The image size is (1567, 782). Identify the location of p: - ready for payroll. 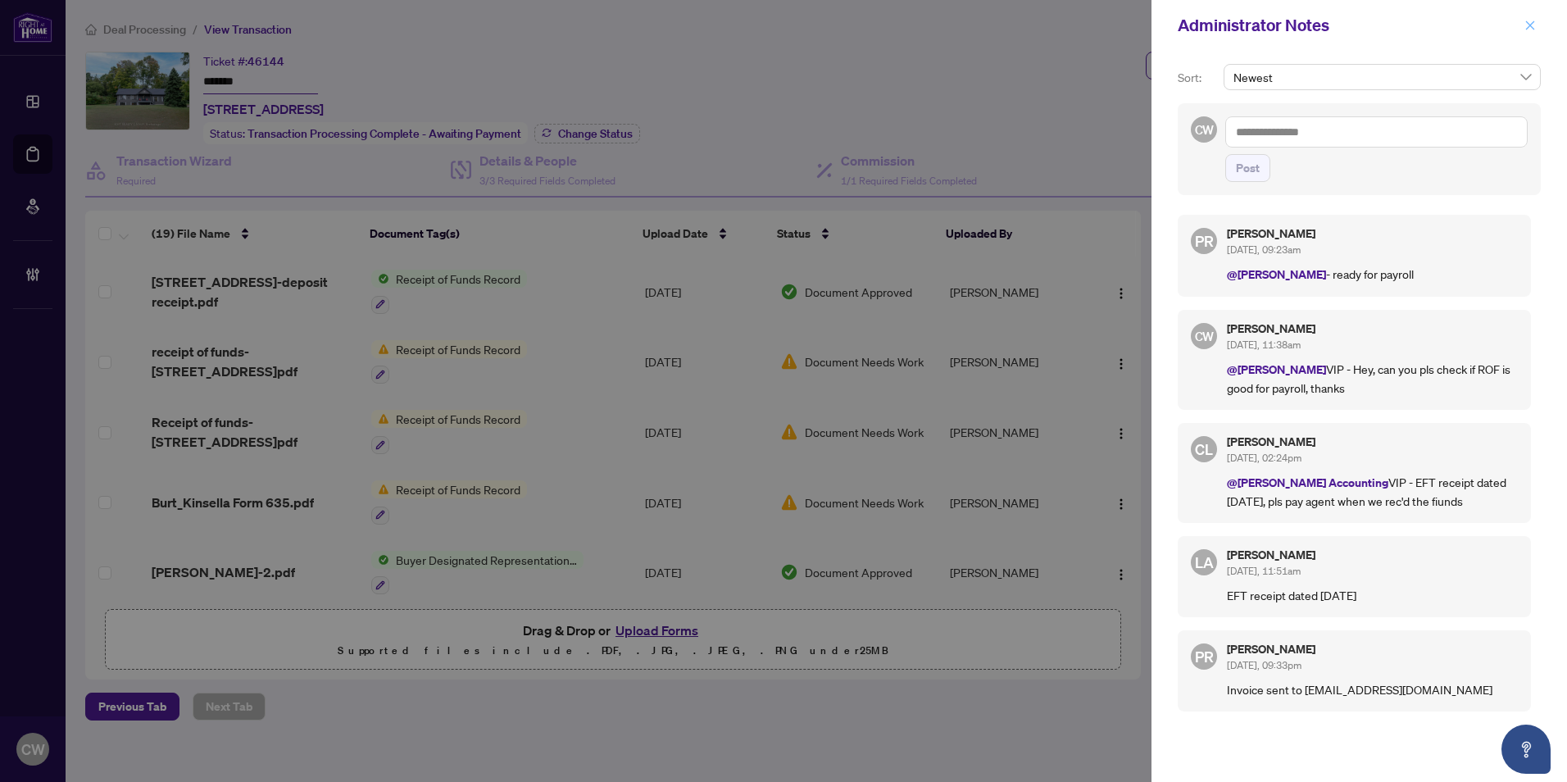
(1372, 274).